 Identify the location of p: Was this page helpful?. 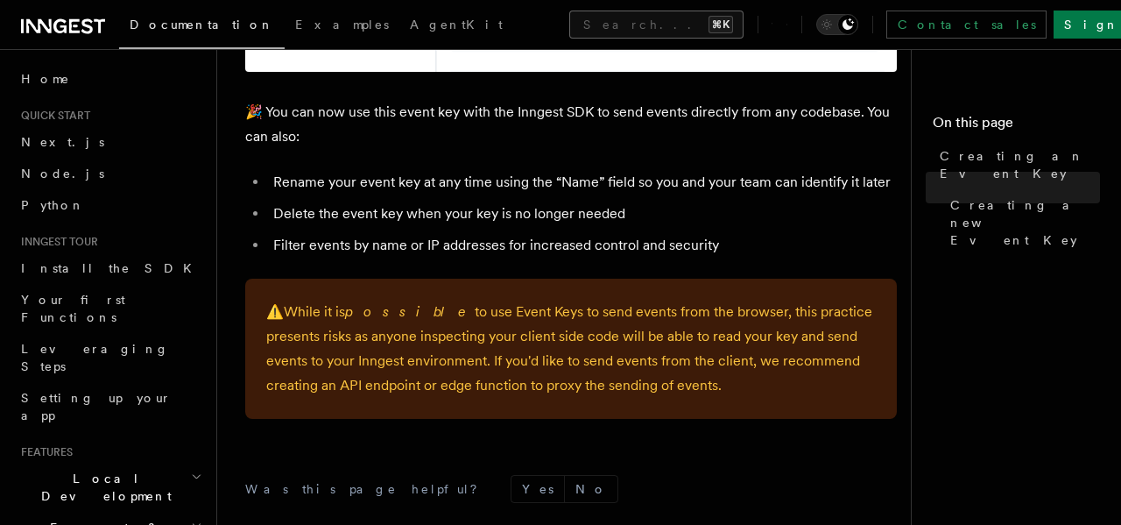
(367, 489).